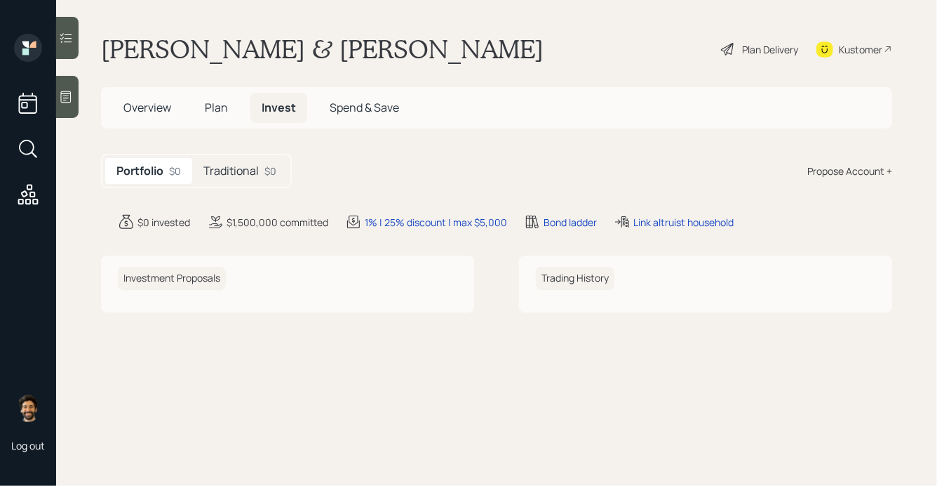 The image size is (937, 486). Describe the element at coordinates (436, 222) in the screenshot. I see `div: 1% | 25% discount | max $5,000` at that location.